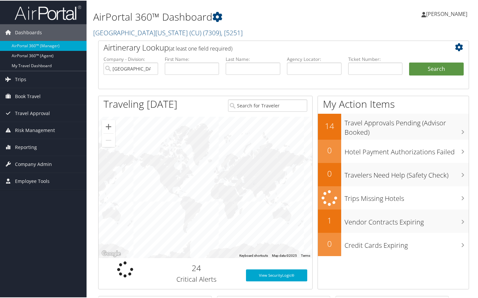 The image size is (478, 298). Describe the element at coordinates (220, 16) in the screenshot. I see `h1: AirPortal 360™ Dashboard` at that location.